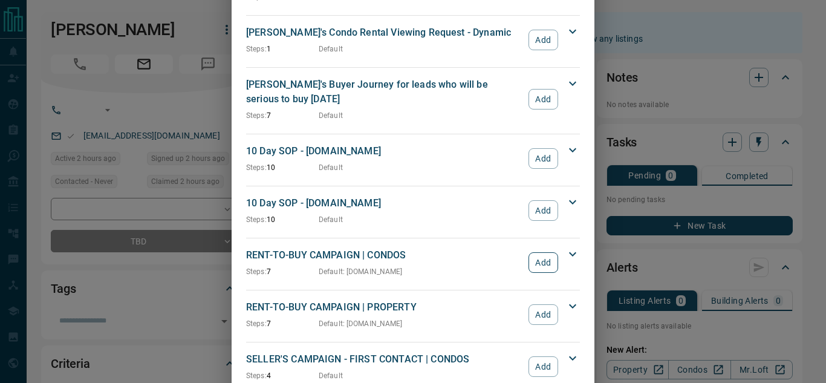  Describe the element at coordinates (384, 307) in the screenshot. I see `p: RENT-TO-BUY CAMPAIGN | PROPERTY` at that location.